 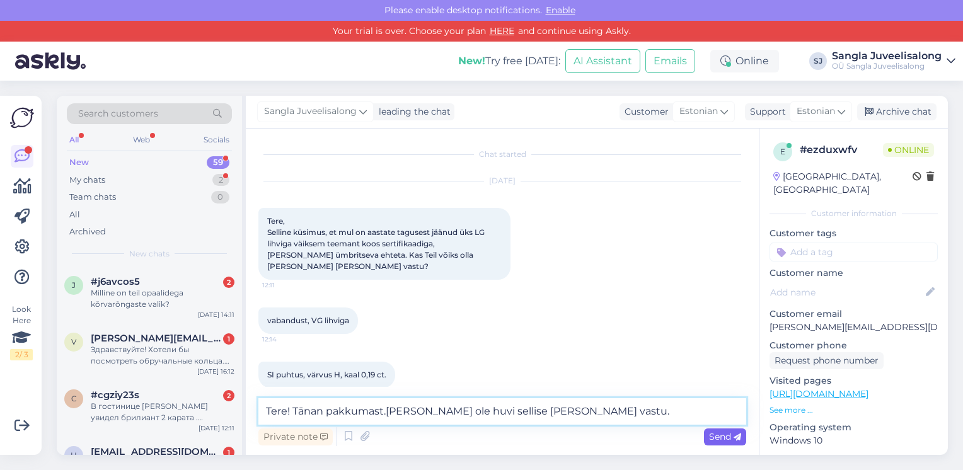 What do you see at coordinates (765, 112) in the screenshot?
I see `div: Support` at bounding box center [765, 112].